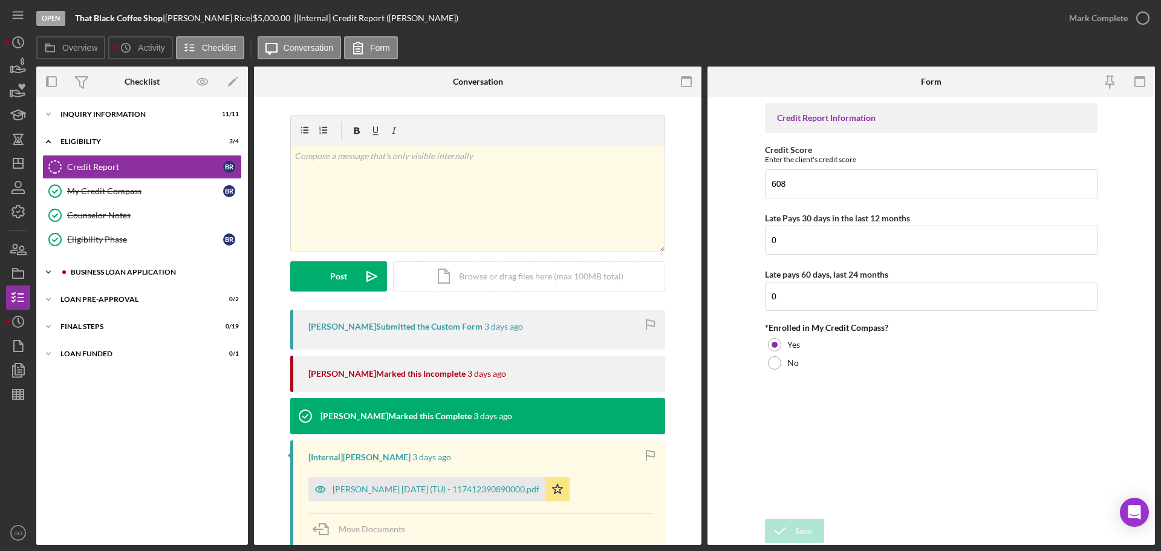  Describe the element at coordinates (794, 531) in the screenshot. I see `button: Save` at that location.